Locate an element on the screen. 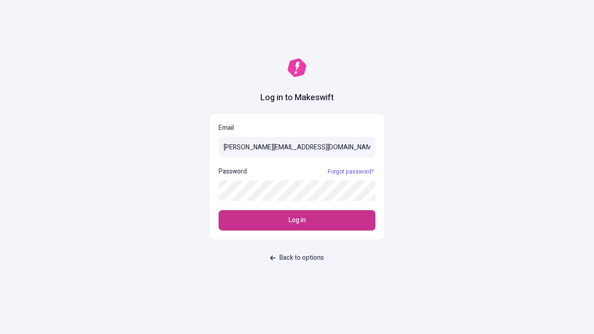 The height and width of the screenshot is (334, 594). span: Back to options is located at coordinates (302, 258).